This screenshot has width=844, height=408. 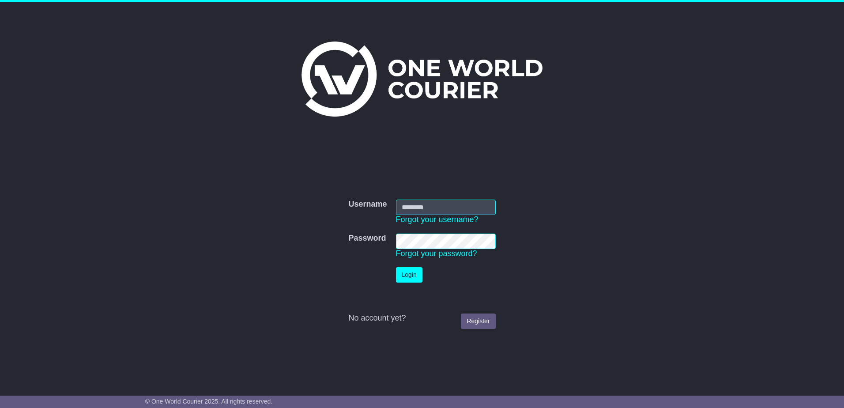 What do you see at coordinates (437, 253) in the screenshot?
I see `a: Forgot your password?` at bounding box center [437, 253].